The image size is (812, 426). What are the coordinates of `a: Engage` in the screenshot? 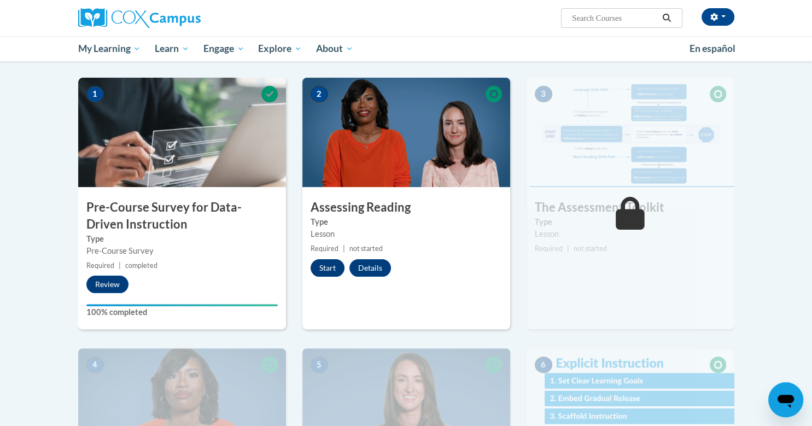 It's located at (224, 49).